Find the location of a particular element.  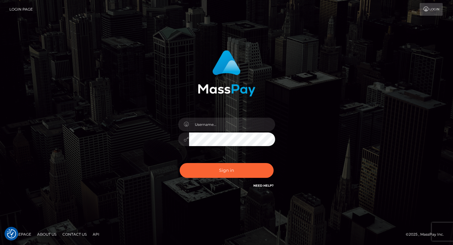

a: Login Page is located at coordinates (21, 9).